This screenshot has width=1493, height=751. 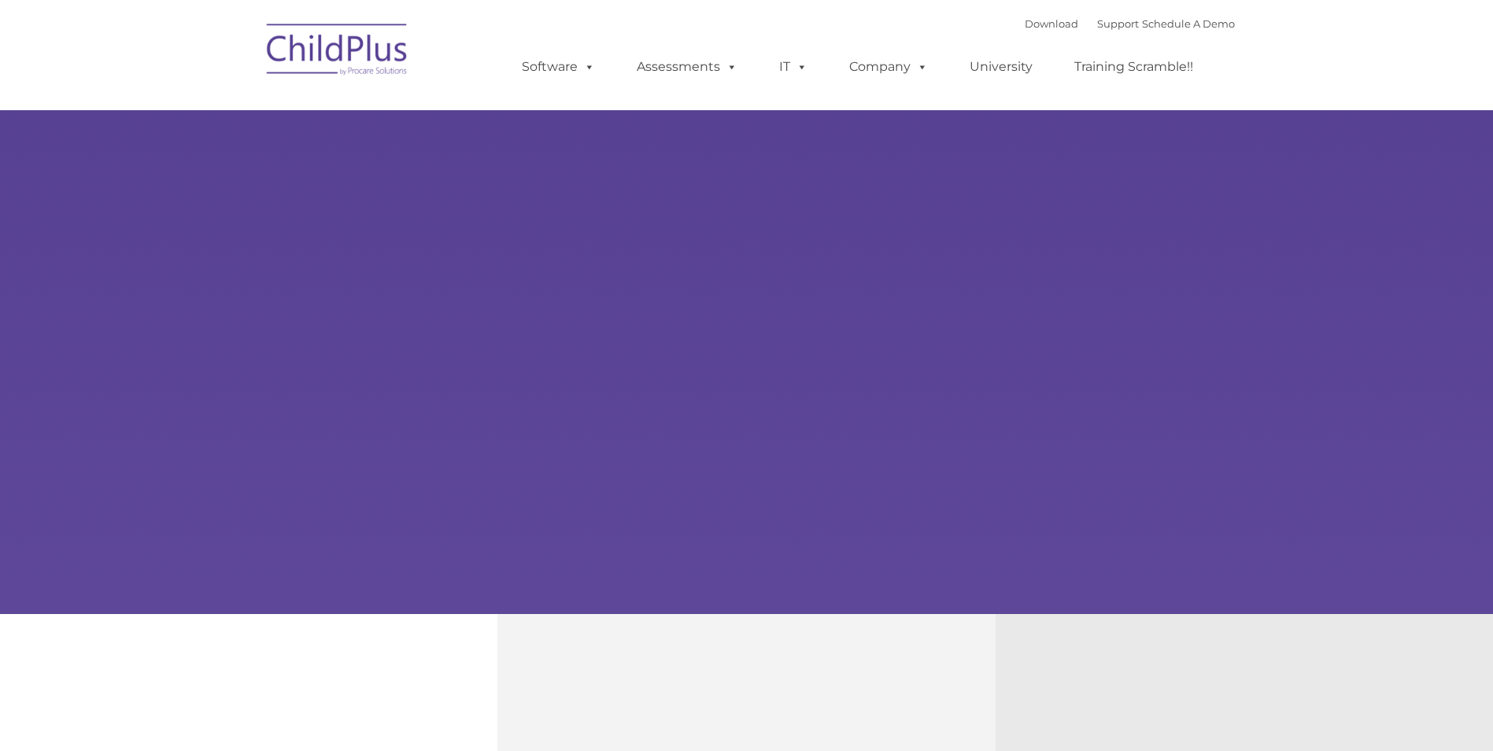 What do you see at coordinates (1052, 24) in the screenshot?
I see `a: Download` at bounding box center [1052, 24].